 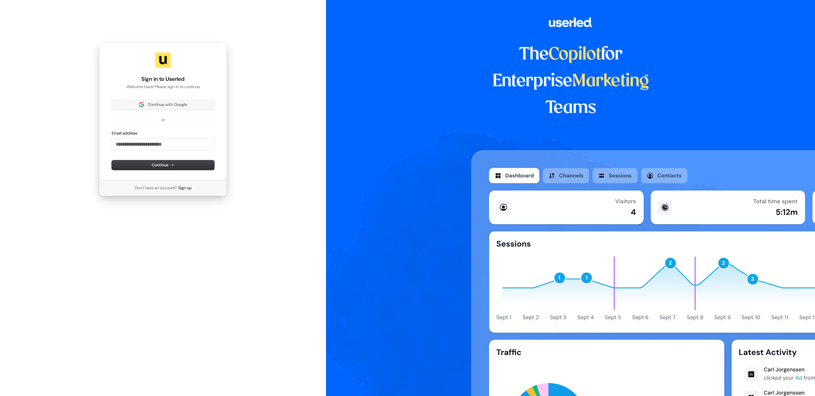 I want to click on img: Sign in with Google, so click(x=141, y=105).